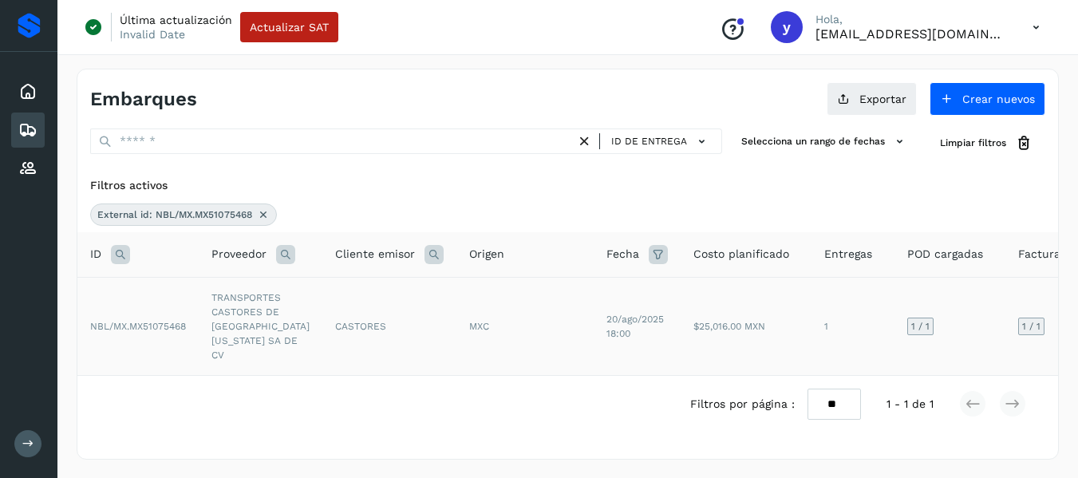  Describe the element at coordinates (741, 254) in the screenshot. I see `span: Costo planificado` at that location.